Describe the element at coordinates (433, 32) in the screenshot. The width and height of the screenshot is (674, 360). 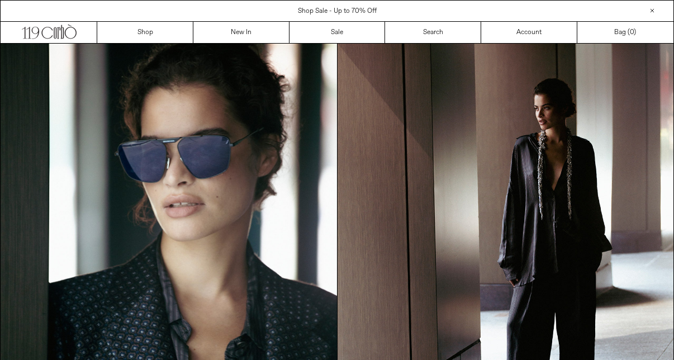
I see `a: Search` at that location.